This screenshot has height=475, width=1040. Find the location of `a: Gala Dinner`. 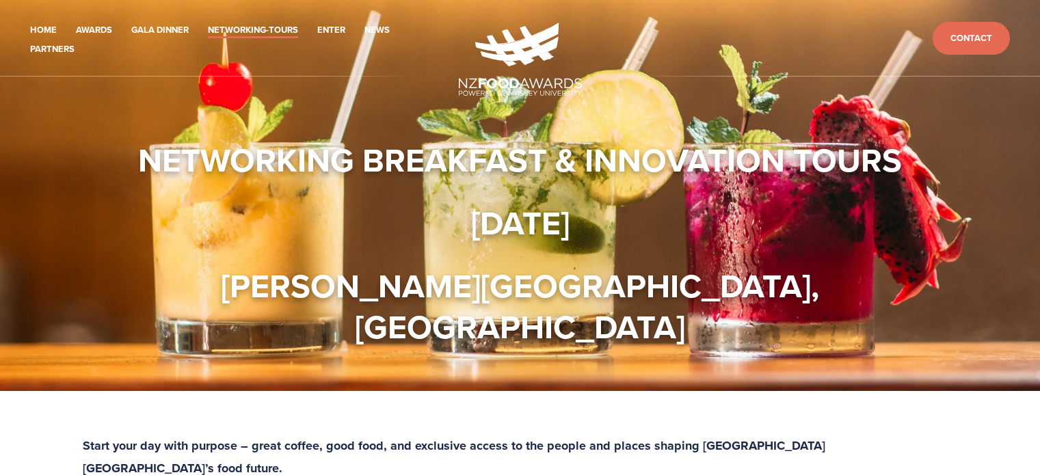

a: Gala Dinner is located at coordinates (160, 30).